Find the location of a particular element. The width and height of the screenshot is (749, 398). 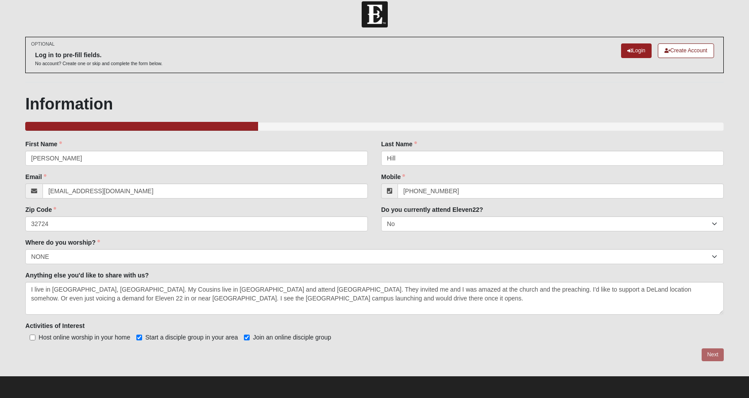

small: OPTIONAL is located at coordinates (43, 44).